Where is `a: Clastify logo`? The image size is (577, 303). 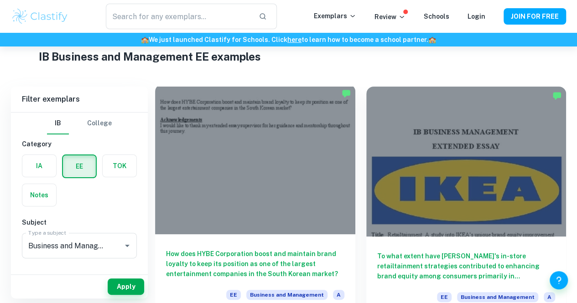
a: Clastify logo is located at coordinates (40, 16).